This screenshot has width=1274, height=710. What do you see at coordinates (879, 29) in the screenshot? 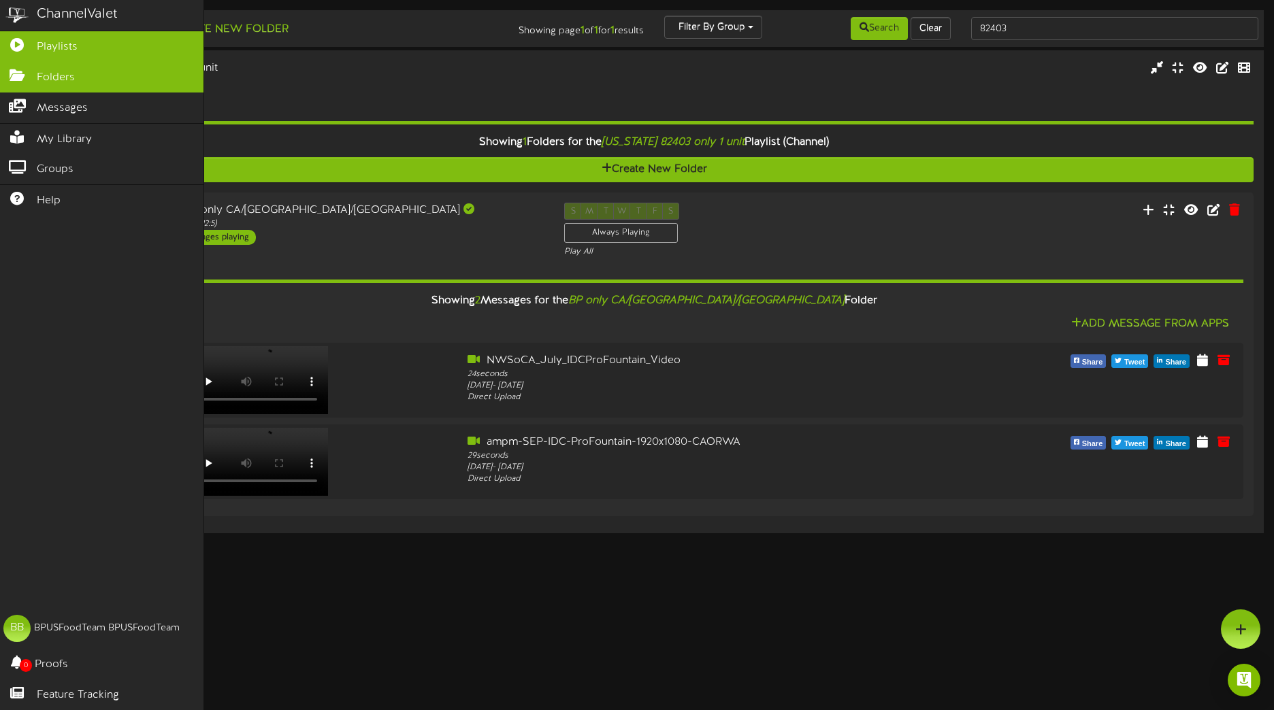
I see `button: Search` at bounding box center [879, 29].